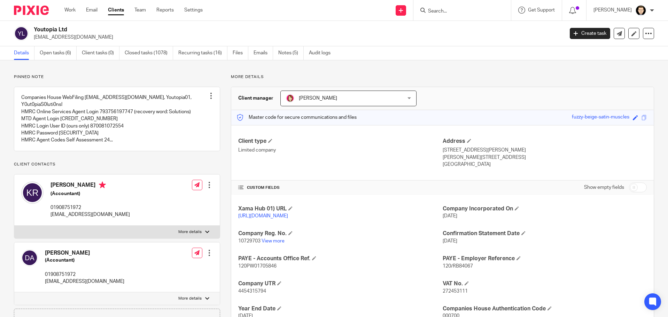  I want to click on span: 10729703, so click(249, 241).